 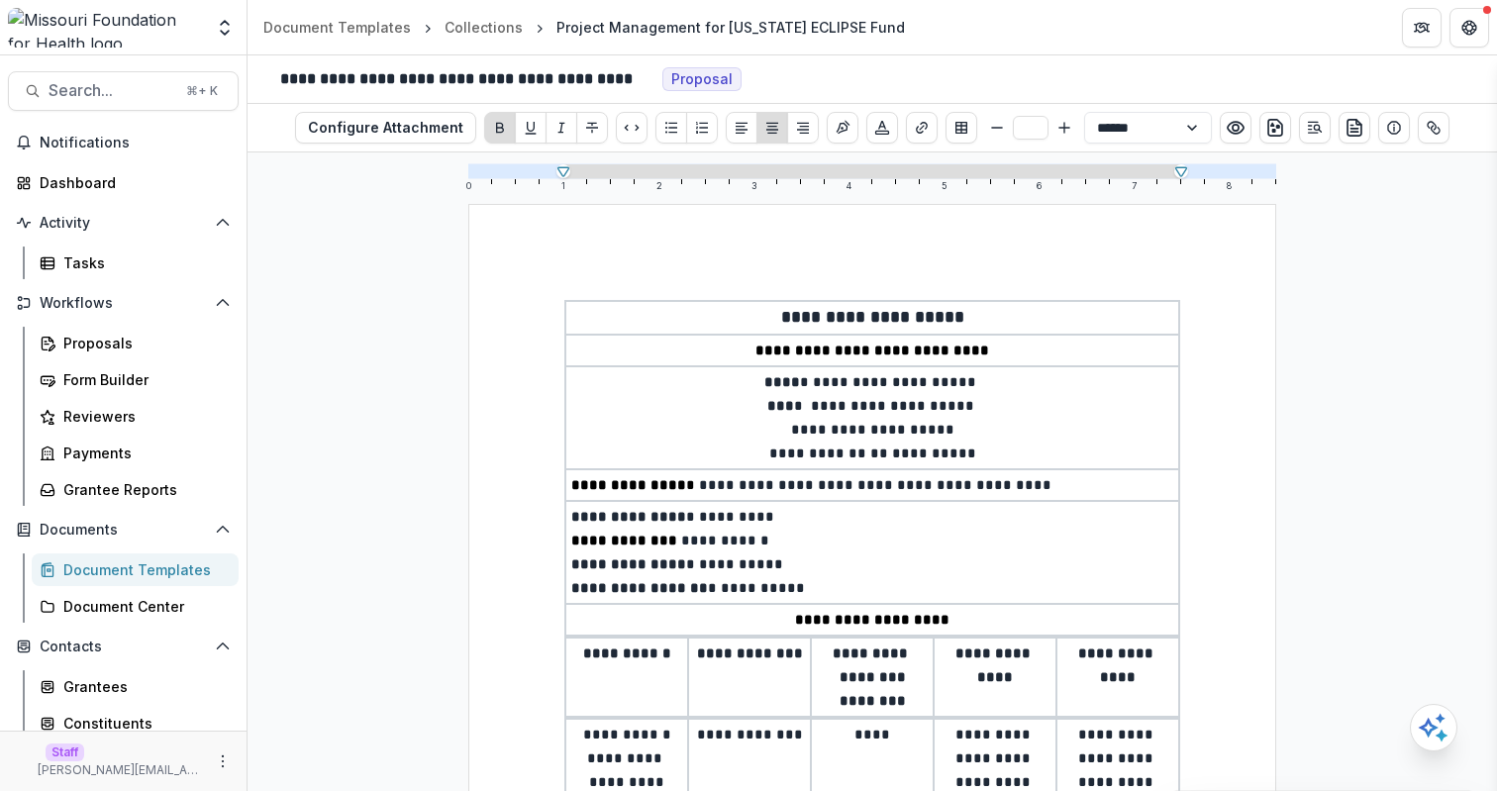 What do you see at coordinates (1422, 28) in the screenshot?
I see `button: Partners` at bounding box center [1422, 28].